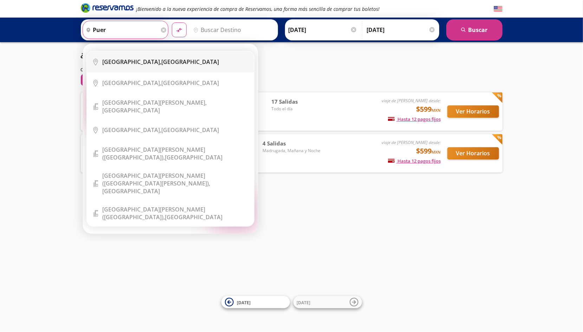 The height and width of the screenshot is (332, 583). I want to click on span: Madrugada, Mañana y Noche, so click(292, 151).